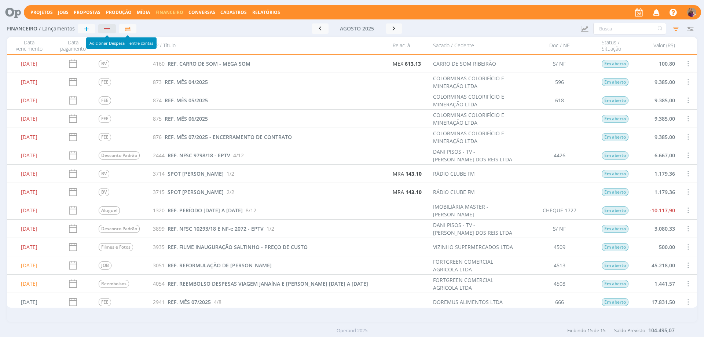  What do you see at coordinates (270, 228) in the screenshot?
I see `span: 1/2` at bounding box center [270, 228].